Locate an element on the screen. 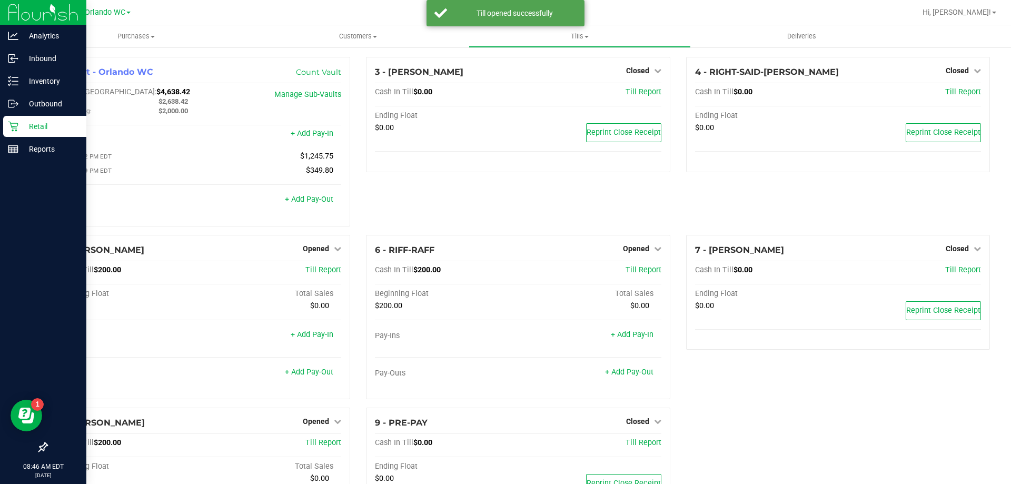 The image size is (1011, 484). inline-svg: Outbound is located at coordinates (13, 104).